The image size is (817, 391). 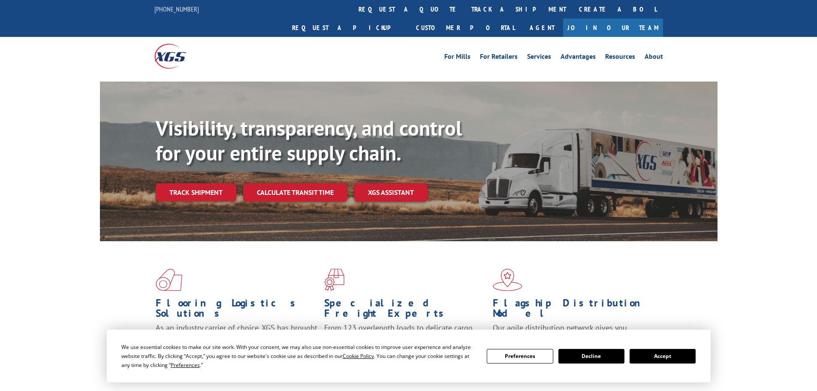 What do you see at coordinates (309, 140) in the screenshot?
I see `b: Visibility, transparency, and control for your entire supply chain.` at bounding box center [309, 140].